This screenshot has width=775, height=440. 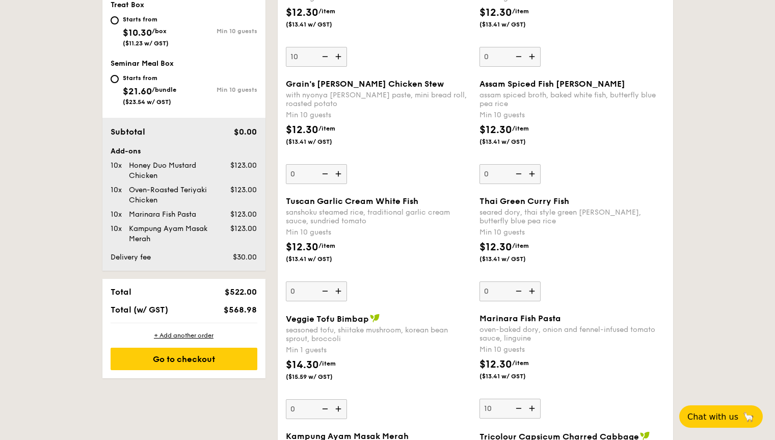 I want to click on span: /bundle, so click(x=164, y=90).